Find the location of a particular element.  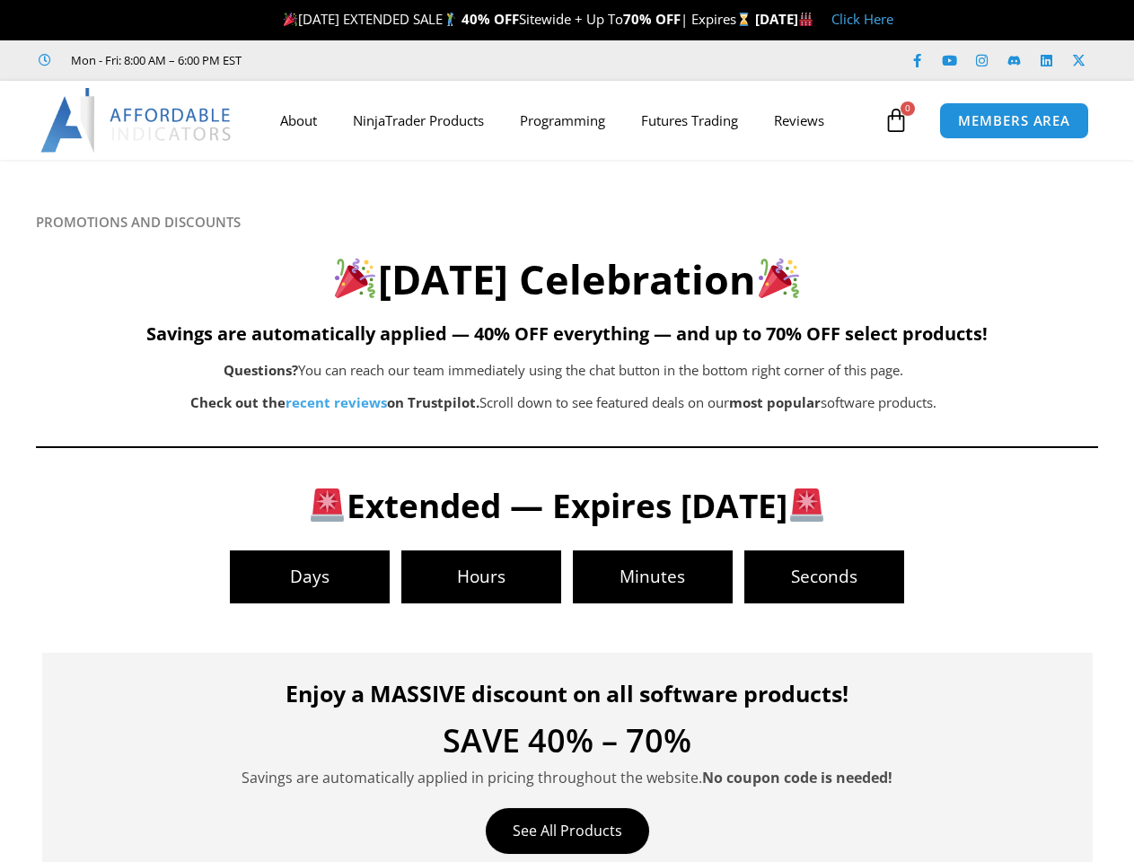

span: MEMBERS AREA is located at coordinates (1013, 120).